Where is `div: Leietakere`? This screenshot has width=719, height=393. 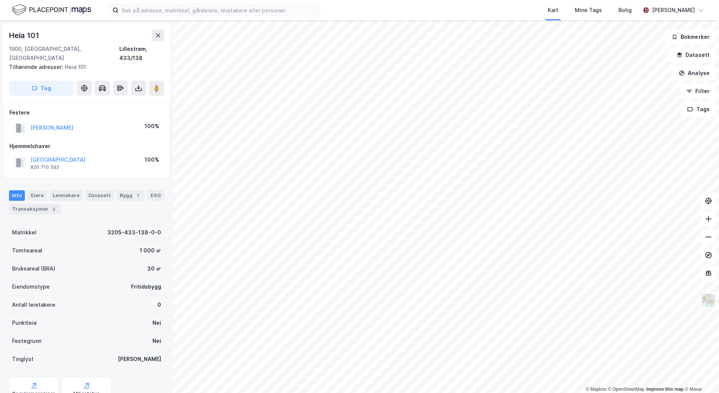 div: Leietakere is located at coordinates (66, 195).